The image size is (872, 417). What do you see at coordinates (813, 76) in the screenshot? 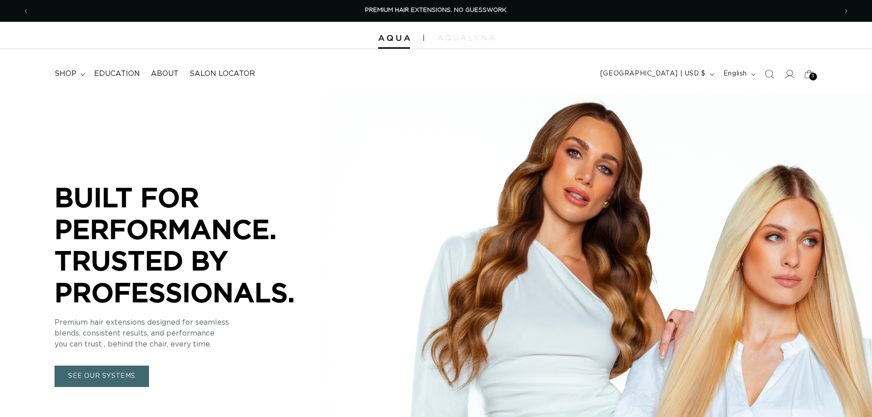
I see `span: 3` at bounding box center [813, 76].